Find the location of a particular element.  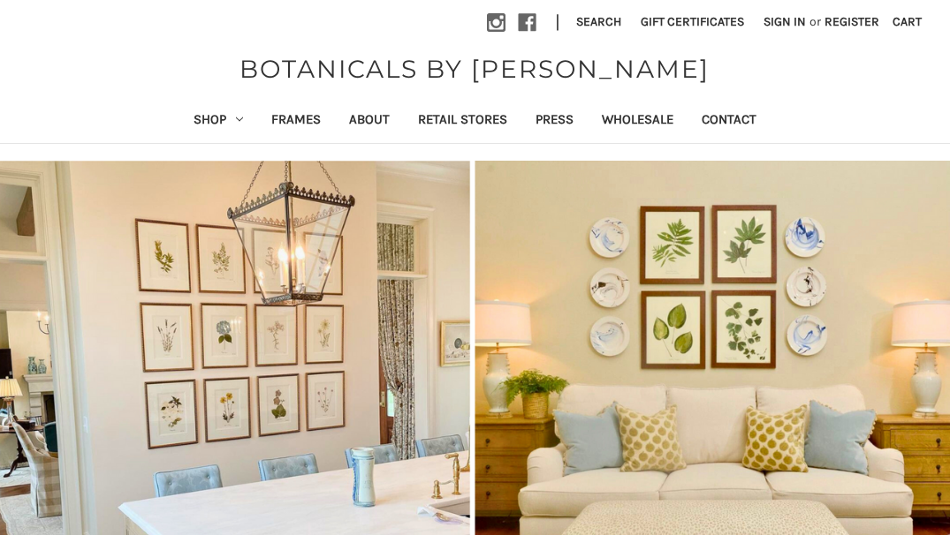

a: Wholesale is located at coordinates (637, 121).